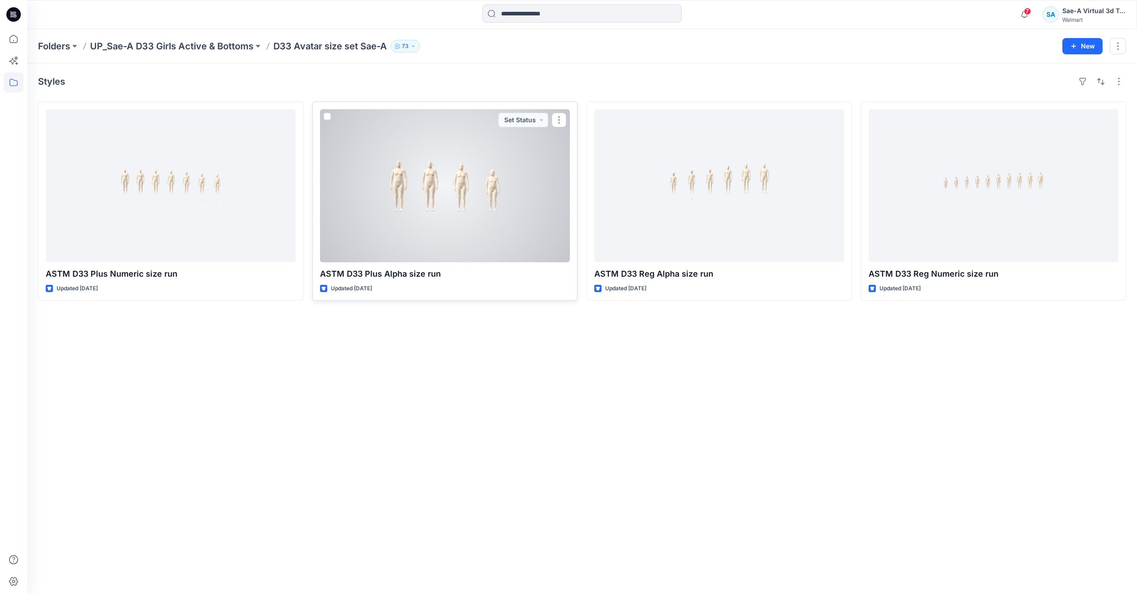 This screenshot has width=1137, height=595. Describe the element at coordinates (171, 186) in the screenshot. I see `a: ASTM D33 Plus Numeric size run` at that location.